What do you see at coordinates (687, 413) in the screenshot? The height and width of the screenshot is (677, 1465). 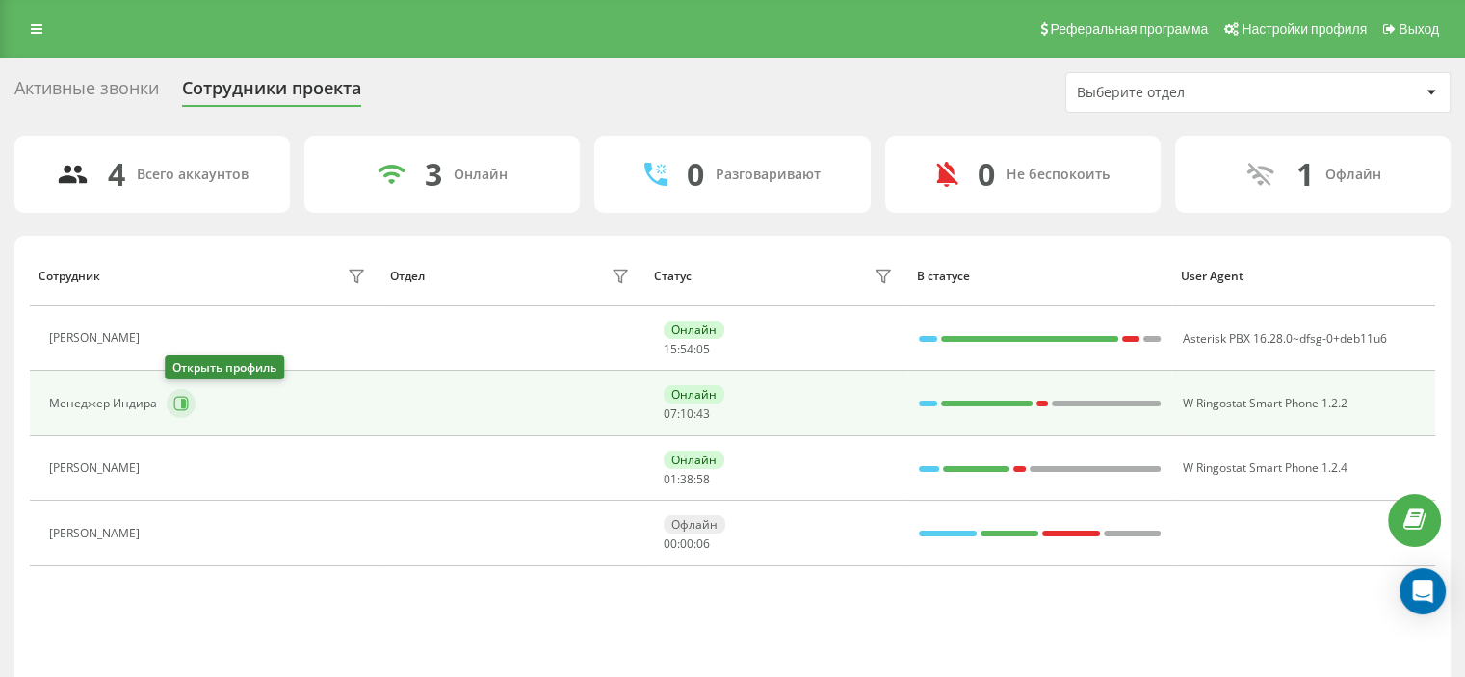 I see `span: 10` at bounding box center [687, 413].